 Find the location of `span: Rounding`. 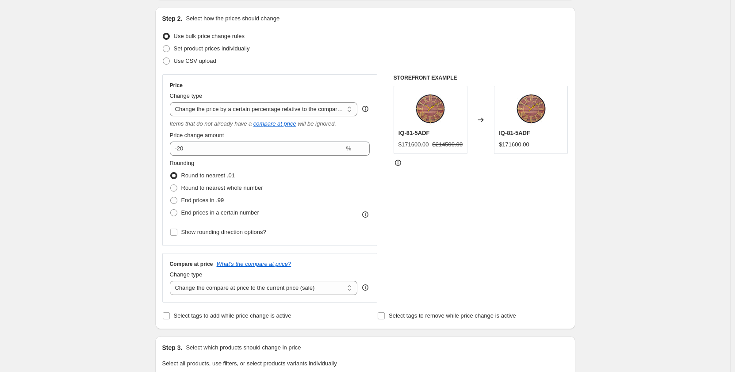

span: Rounding is located at coordinates (182, 163).